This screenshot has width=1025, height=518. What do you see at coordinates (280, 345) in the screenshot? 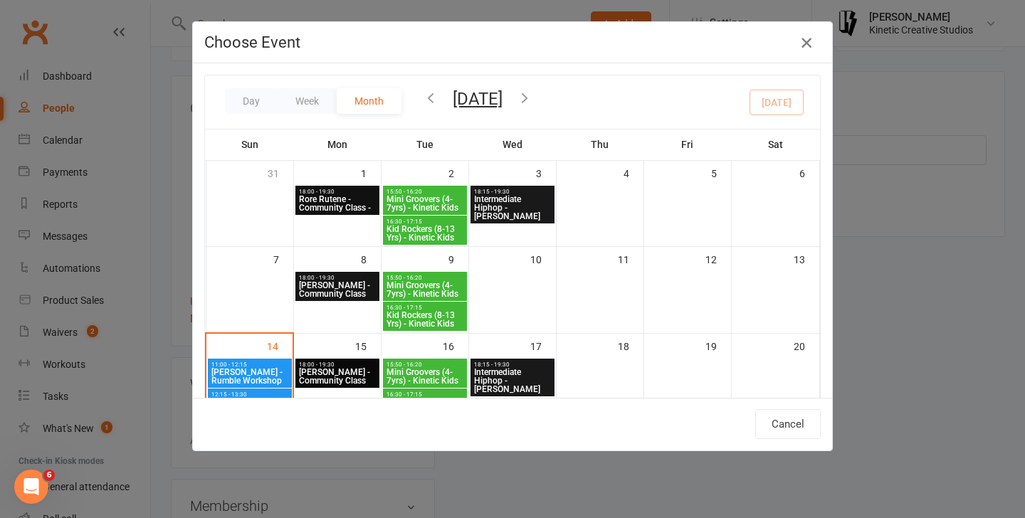
I see `div: 14` at bounding box center [280, 345].